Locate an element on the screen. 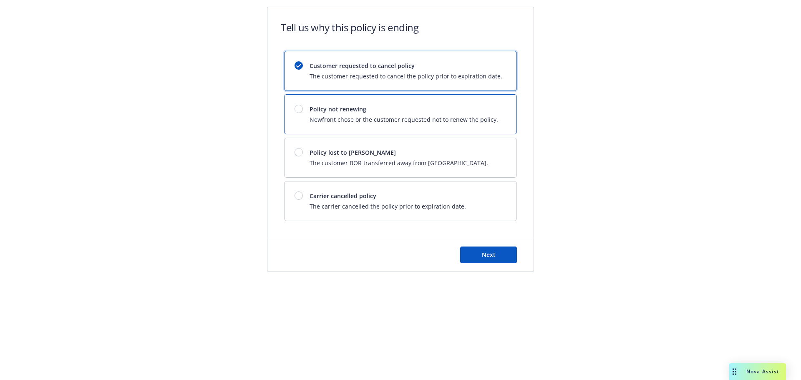 The width and height of the screenshot is (801, 380). span: Policy not renewing is located at coordinates (404, 109).